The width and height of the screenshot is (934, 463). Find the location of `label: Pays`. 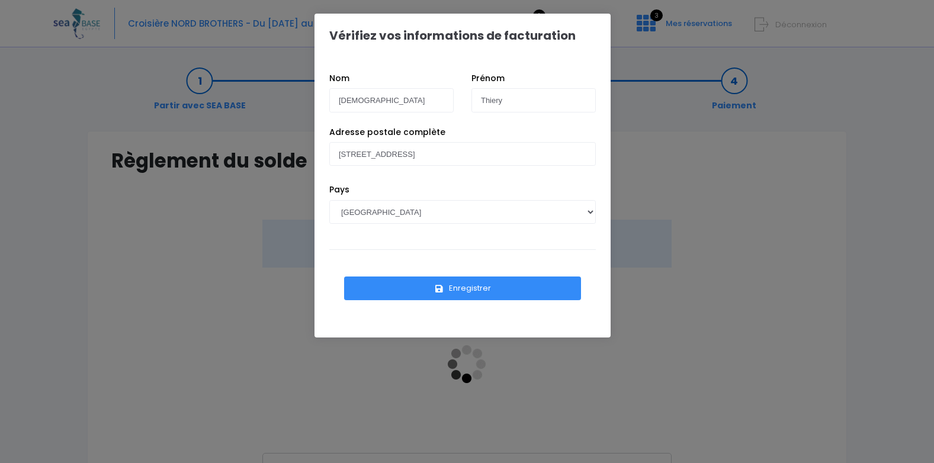

label: Pays is located at coordinates (339, 189).